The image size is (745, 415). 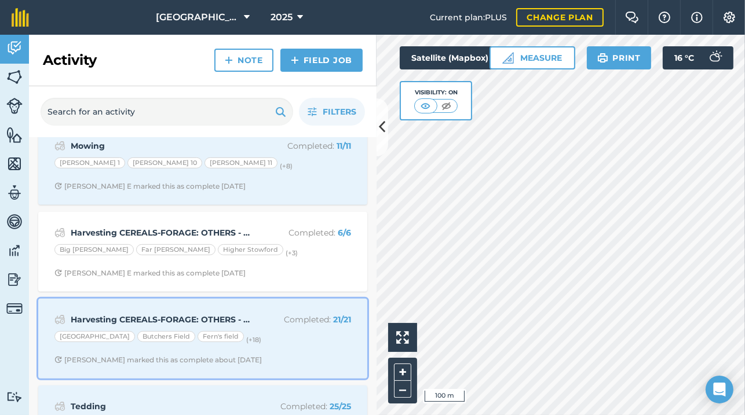 I want to click on span: 2025, so click(x=281, y=17).